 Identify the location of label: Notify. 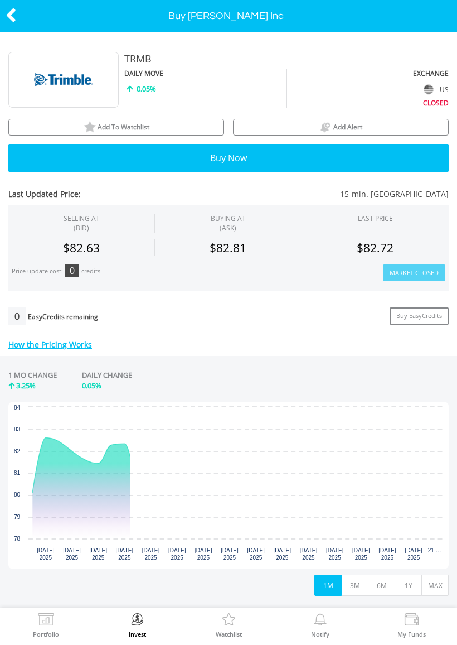
(320, 633).